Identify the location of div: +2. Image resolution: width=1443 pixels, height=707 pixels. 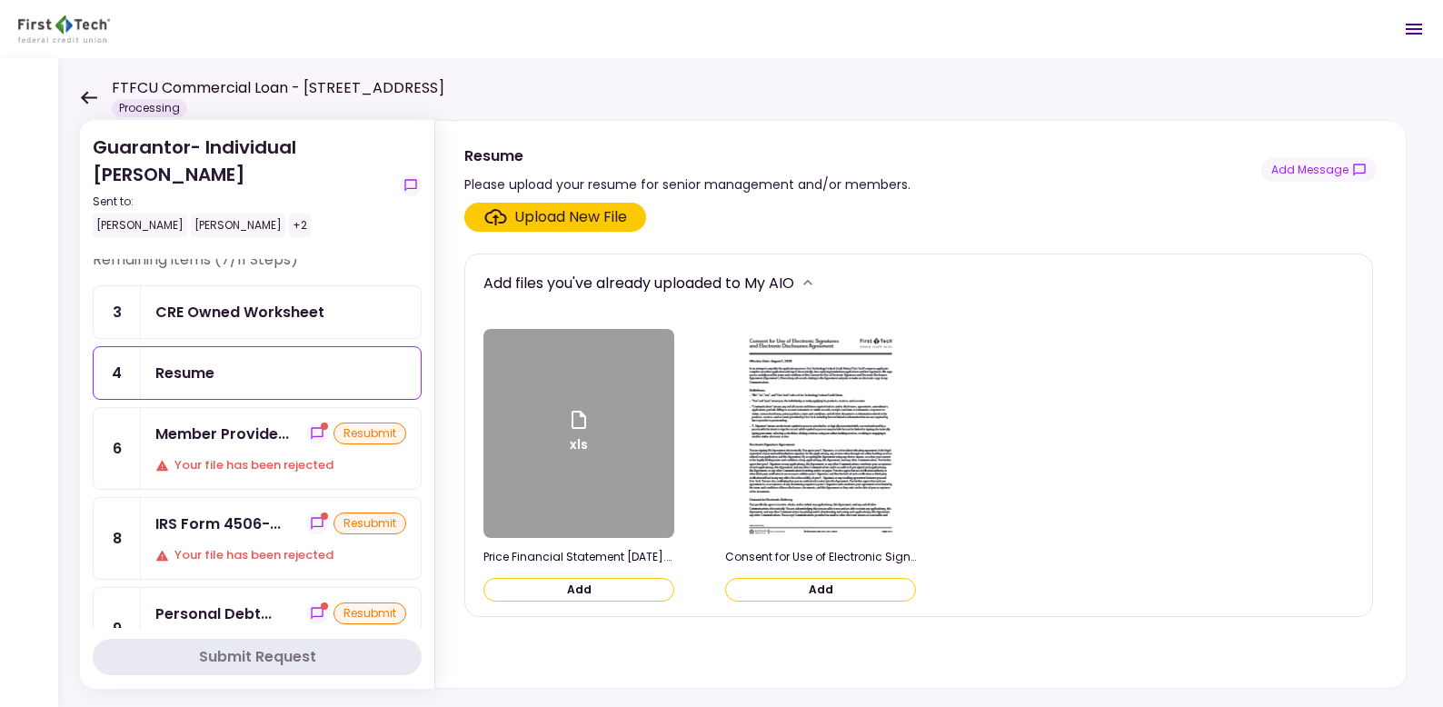
(300, 225).